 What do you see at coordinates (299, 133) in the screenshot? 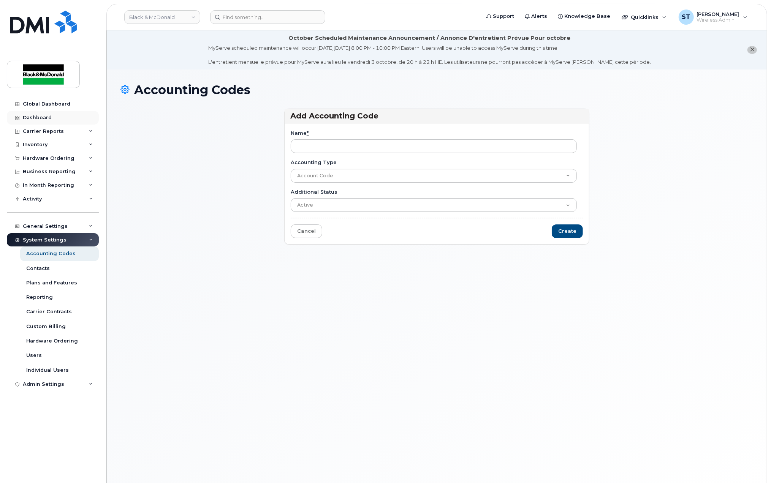
I see `label: Name` at bounding box center [299, 133].